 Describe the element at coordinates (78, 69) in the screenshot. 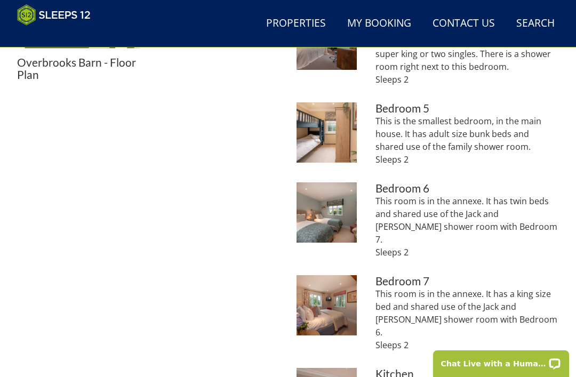

I see `h3: Overbrooks Barn - Floor Plan` at that location.